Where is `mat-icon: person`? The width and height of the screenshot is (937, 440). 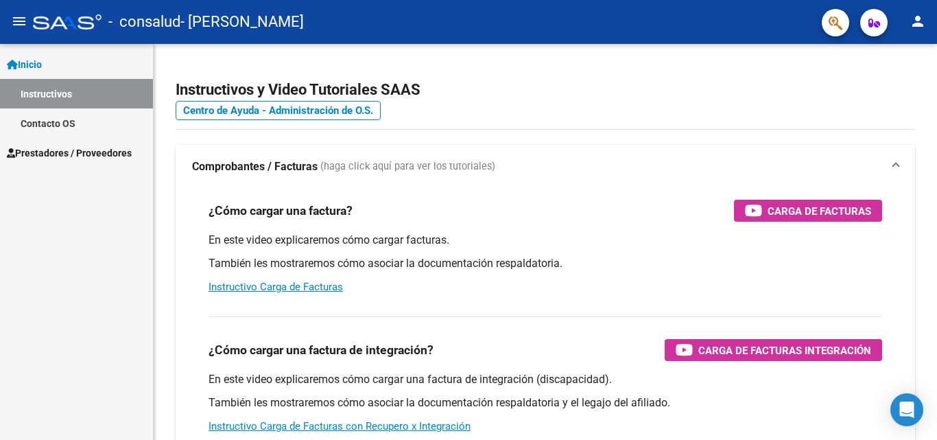 mat-icon: person is located at coordinates (917, 21).